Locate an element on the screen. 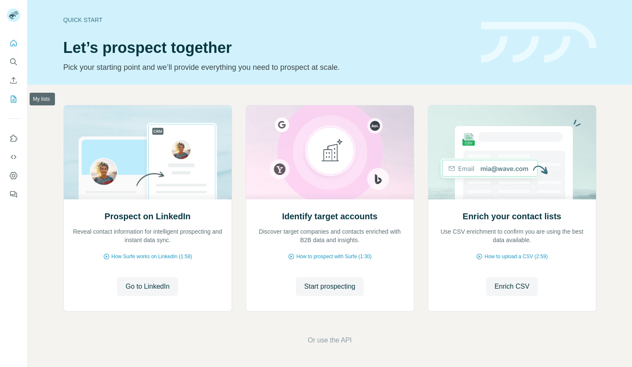  p: Discover target companies and contacts enriched with B2B data and insights. is located at coordinates (330, 236).